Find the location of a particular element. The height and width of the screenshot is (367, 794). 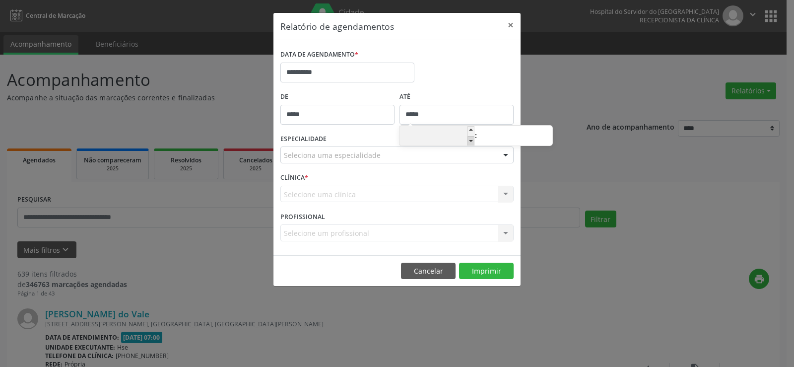

span: Seleciona uma especialidade is located at coordinates (332, 155).